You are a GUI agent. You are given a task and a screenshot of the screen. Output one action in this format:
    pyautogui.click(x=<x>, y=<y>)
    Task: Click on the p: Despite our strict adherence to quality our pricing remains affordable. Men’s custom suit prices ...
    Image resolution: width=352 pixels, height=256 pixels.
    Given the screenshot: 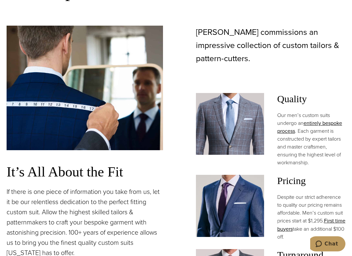 What is the action you would take?
    pyautogui.click(x=311, y=217)
    